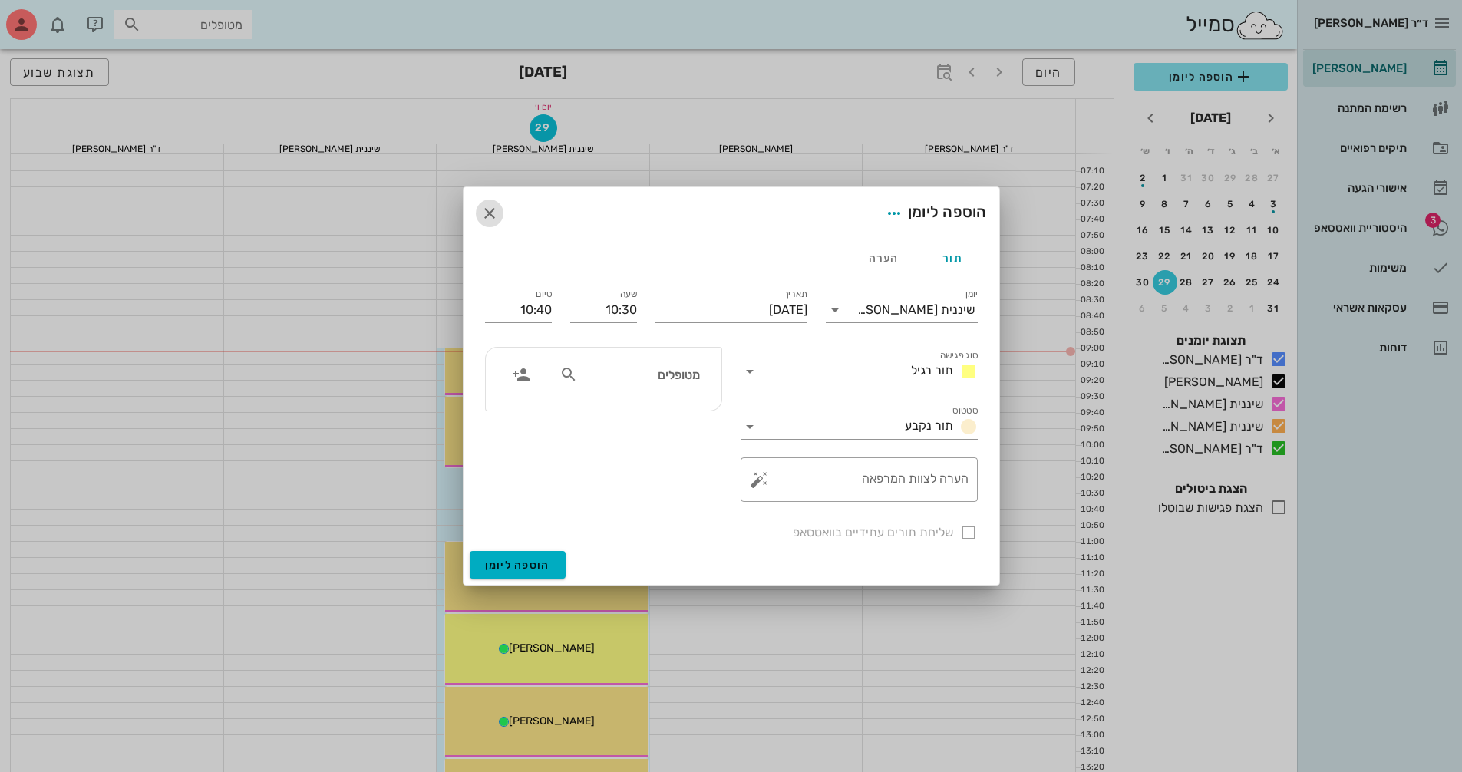 This screenshot has height=772, width=1462. I want to click on span: תור רגיל, so click(932, 370).